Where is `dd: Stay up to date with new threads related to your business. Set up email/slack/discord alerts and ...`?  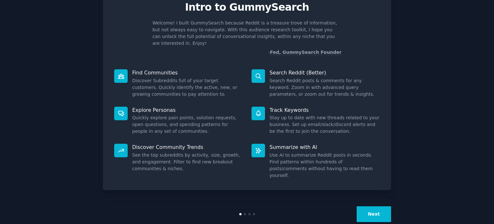 dd: Stay up to date with new threads related to your business. Set up email/slack/discord alerts and ... is located at coordinates (325, 124).